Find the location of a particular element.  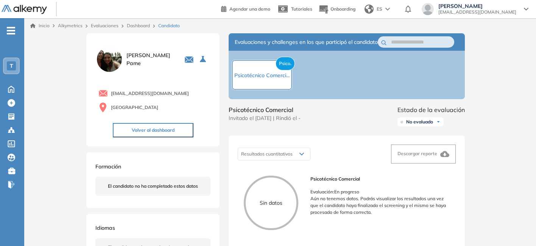

img: Logo is located at coordinates (24, 9).